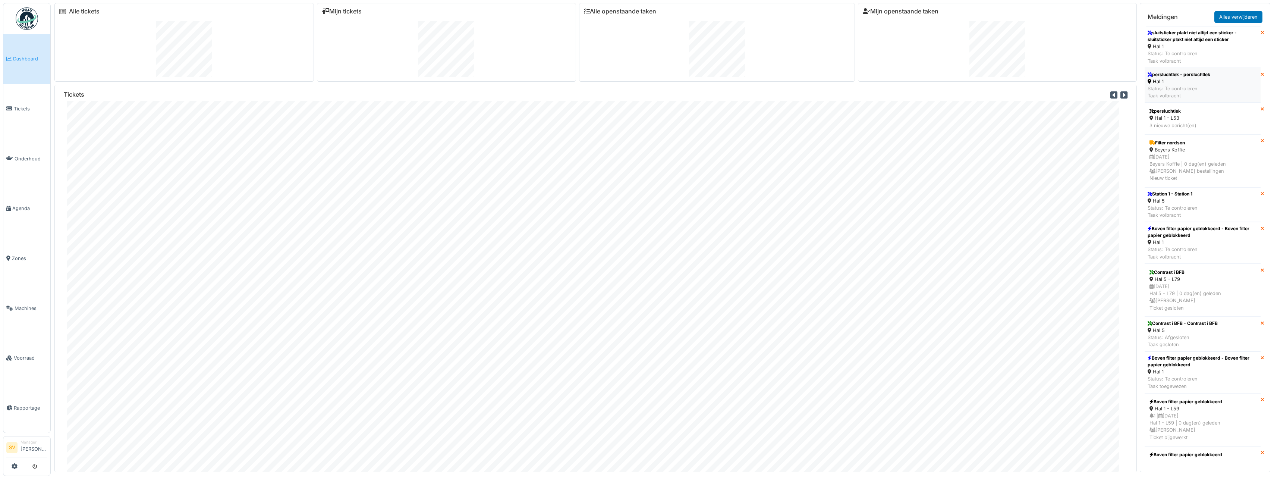  What do you see at coordinates (29, 258) in the screenshot?
I see `span: Zones` at bounding box center [29, 258].